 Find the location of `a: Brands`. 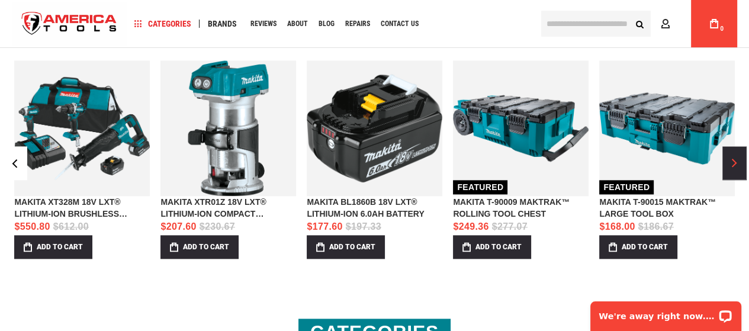

a: Brands is located at coordinates (222, 24).